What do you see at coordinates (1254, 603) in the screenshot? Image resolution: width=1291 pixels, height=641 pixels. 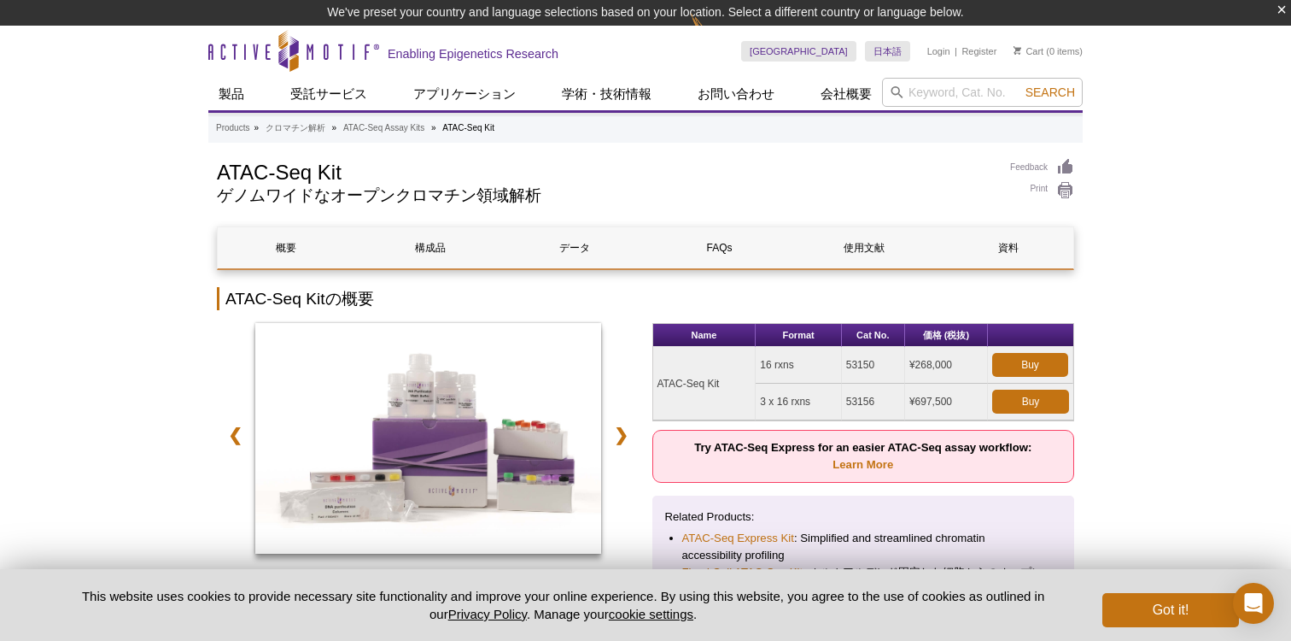 I see `div: Open Intercom Messenger` at bounding box center [1254, 603].